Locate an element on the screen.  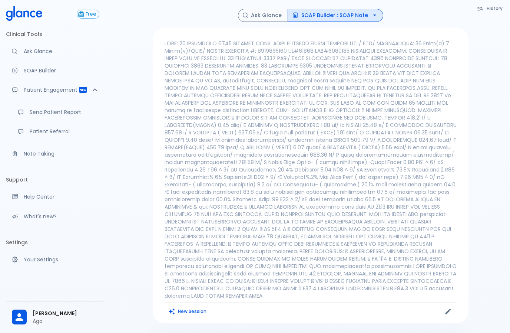
p: Your Settings is located at coordinates (62, 259).